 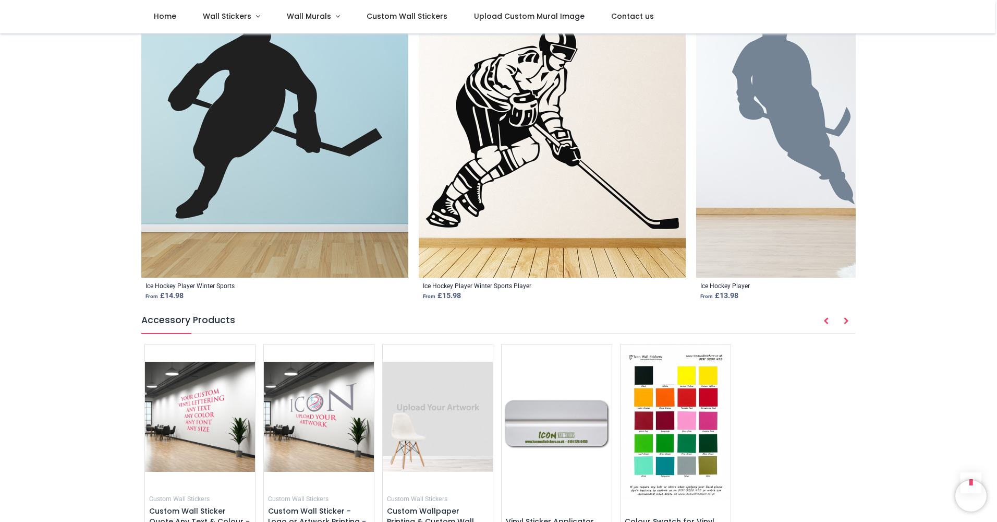 I want to click on span: Wall Stickers, so click(x=227, y=16).